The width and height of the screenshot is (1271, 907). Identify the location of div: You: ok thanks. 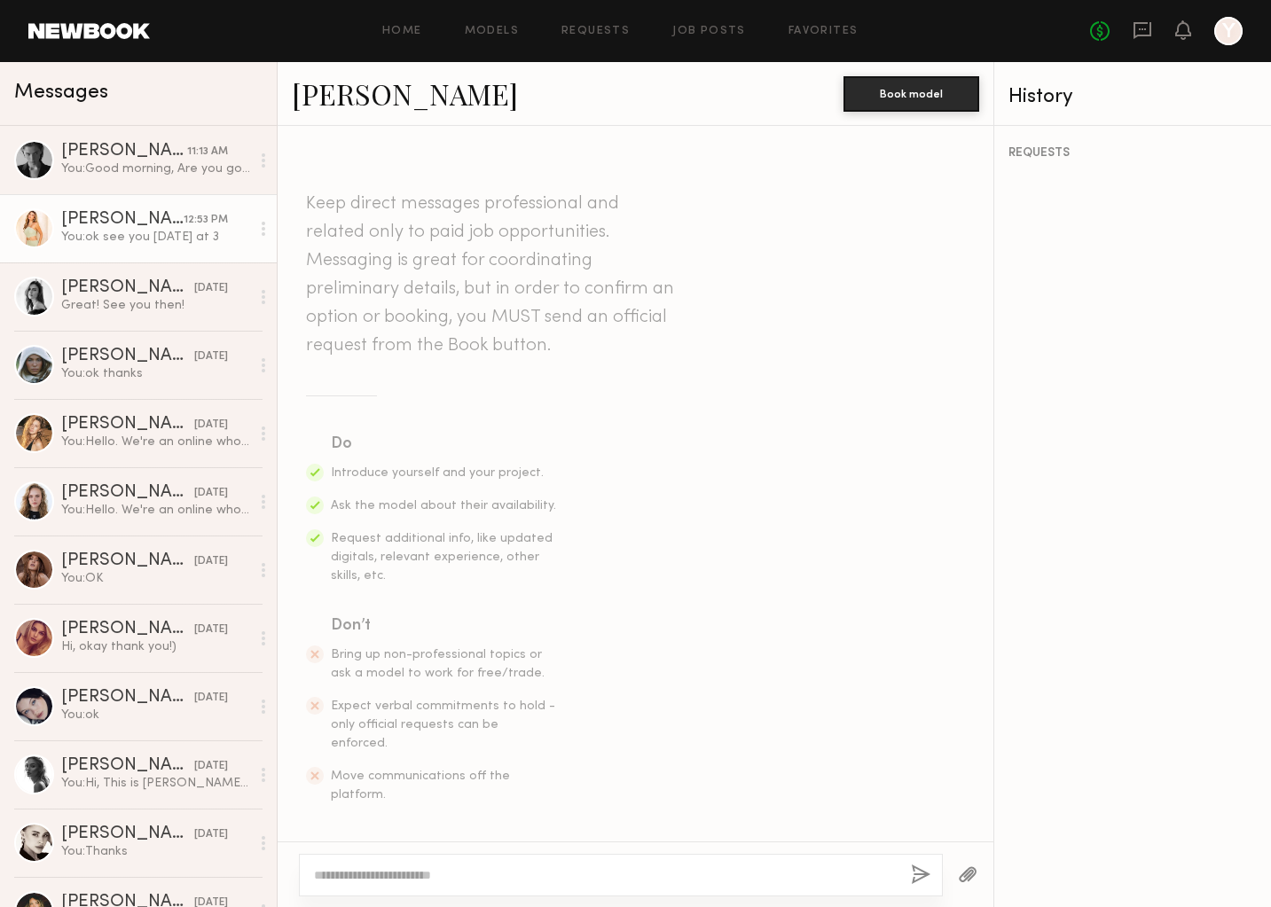
(155, 373).